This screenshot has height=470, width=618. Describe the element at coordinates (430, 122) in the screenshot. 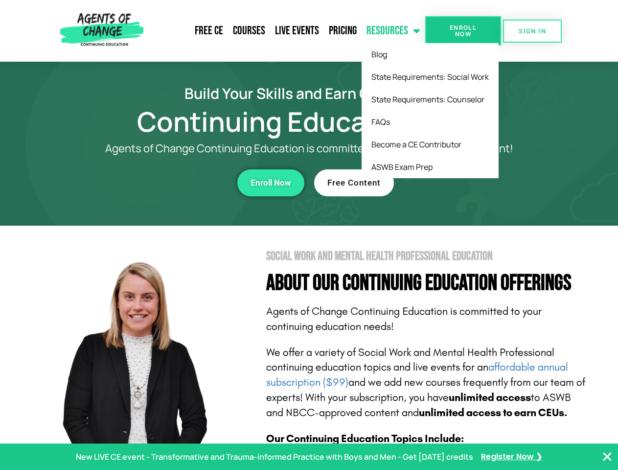

I see `a: FAQs` at that location.